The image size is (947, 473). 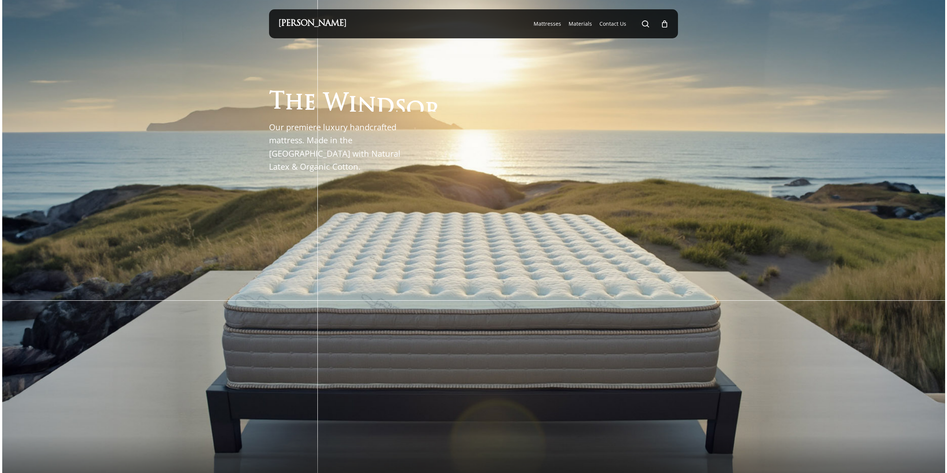 What do you see at coordinates (355, 100) in the screenshot?
I see `h1: The Windsor` at bounding box center [355, 100].